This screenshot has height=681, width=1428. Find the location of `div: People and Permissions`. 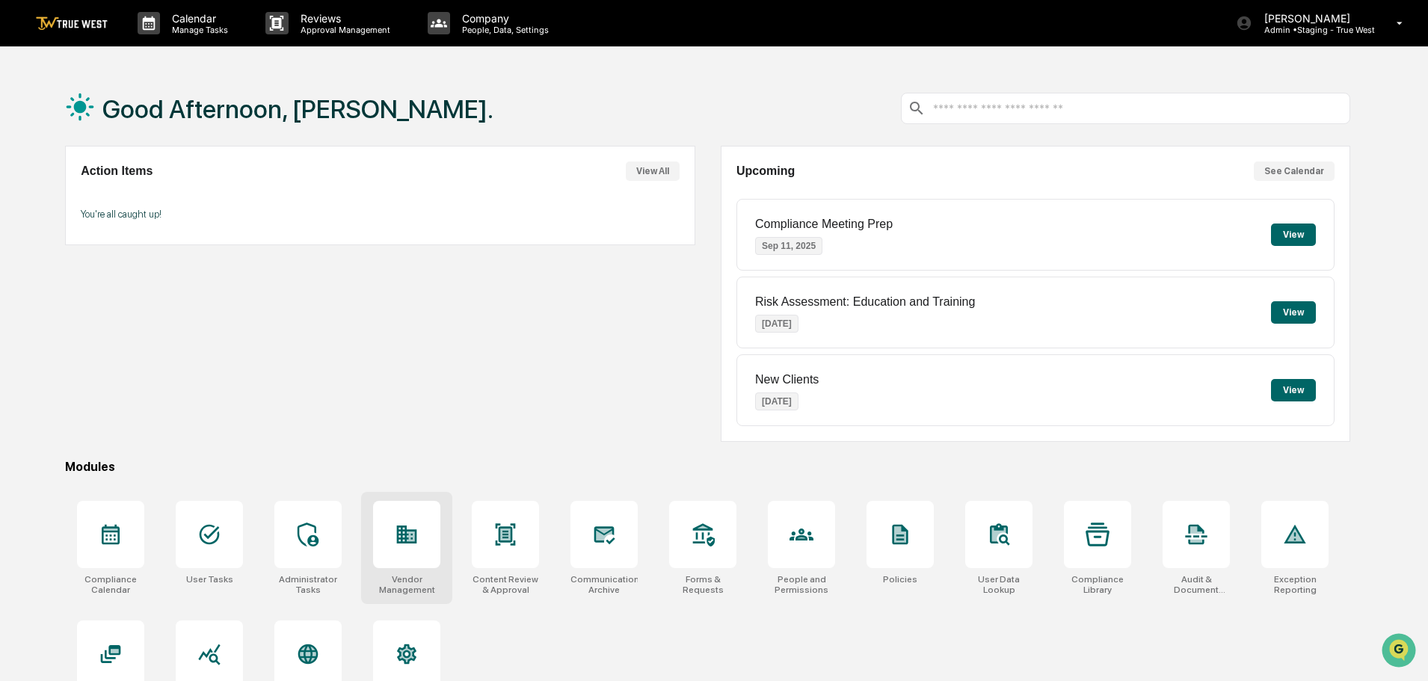

div: People and Permissions is located at coordinates (802, 585).